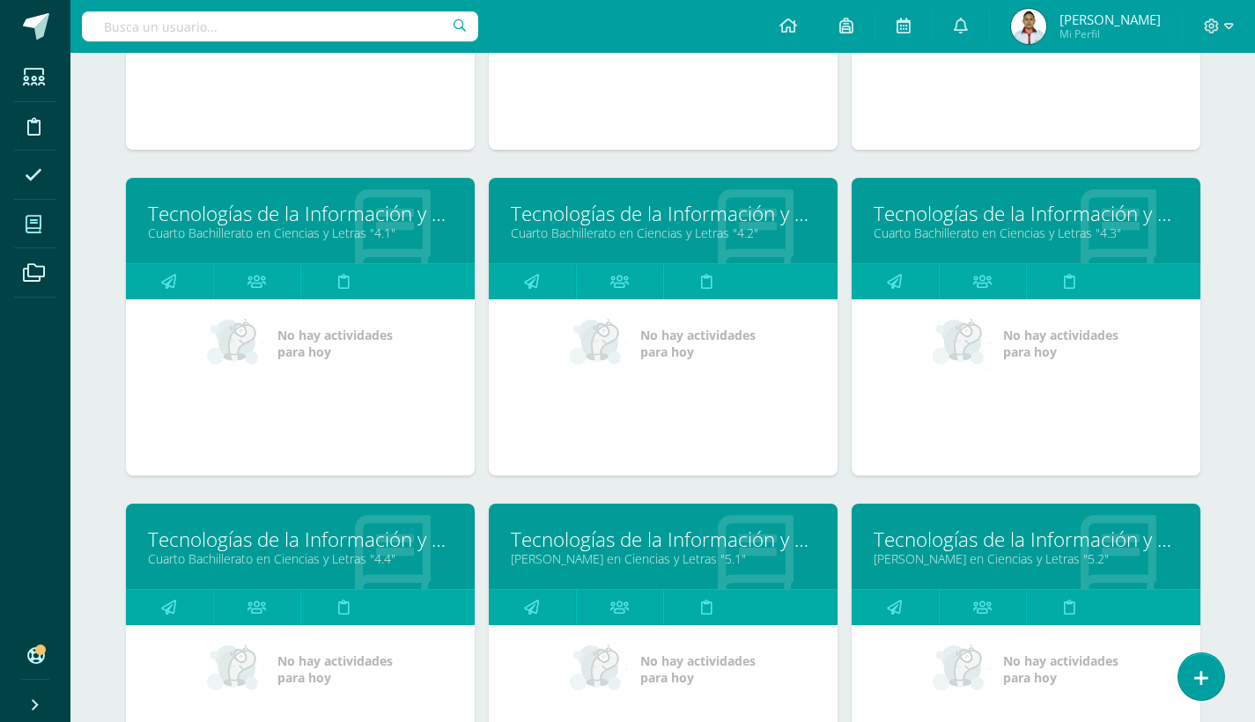 The image size is (1255, 722). Describe the element at coordinates (280, 26) in the screenshot. I see `input: Busca un usuario...` at that location.